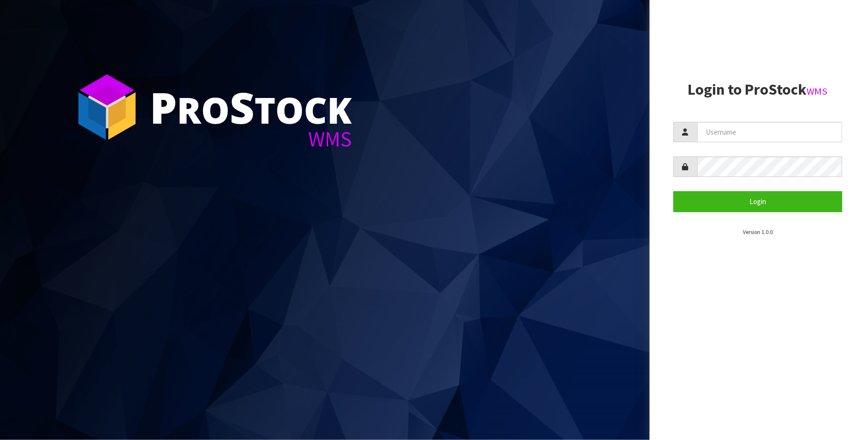  What do you see at coordinates (251, 139) in the screenshot?
I see `div: WMS` at bounding box center [251, 139].